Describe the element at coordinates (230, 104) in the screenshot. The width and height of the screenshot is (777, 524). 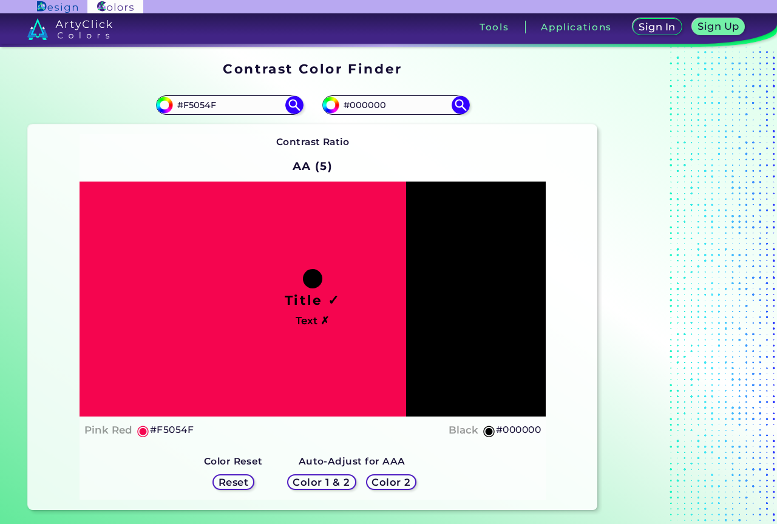
I see `input: type color 1..` at that location.